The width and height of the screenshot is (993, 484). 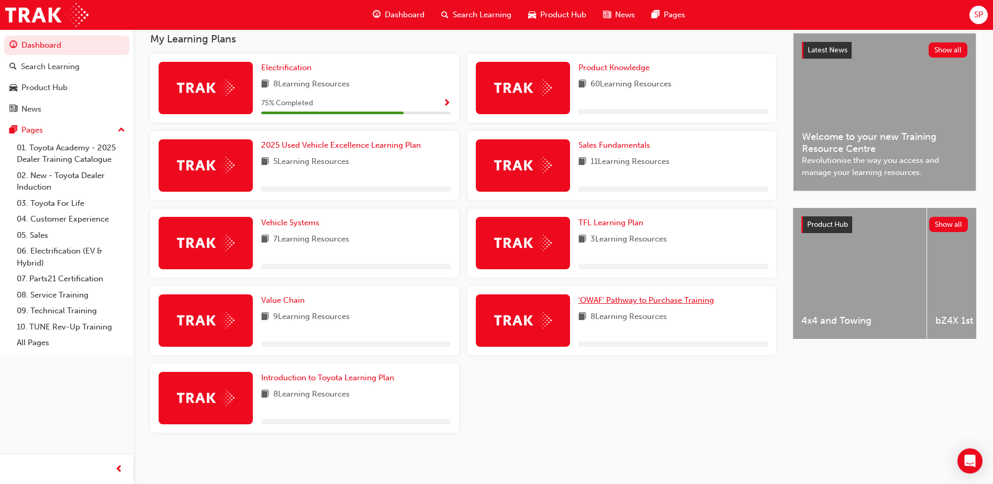 What do you see at coordinates (557, 15) in the screenshot?
I see `a: car-iconProduct Hub` at bounding box center [557, 15].